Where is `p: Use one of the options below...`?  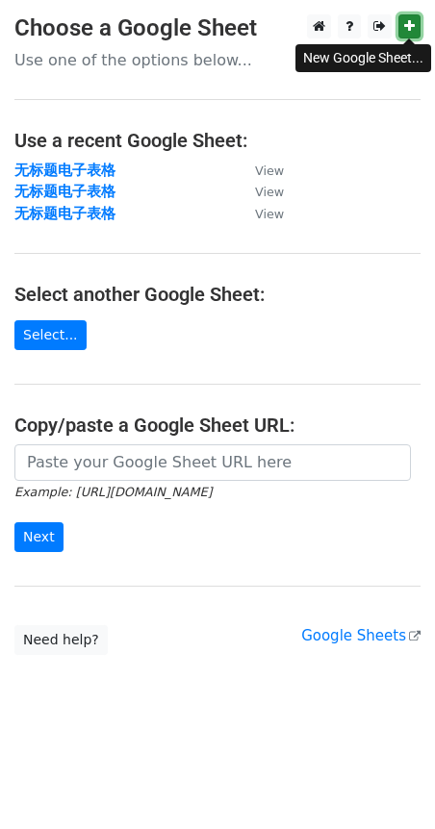
p: Use one of the options below... is located at coordinates (217, 60).